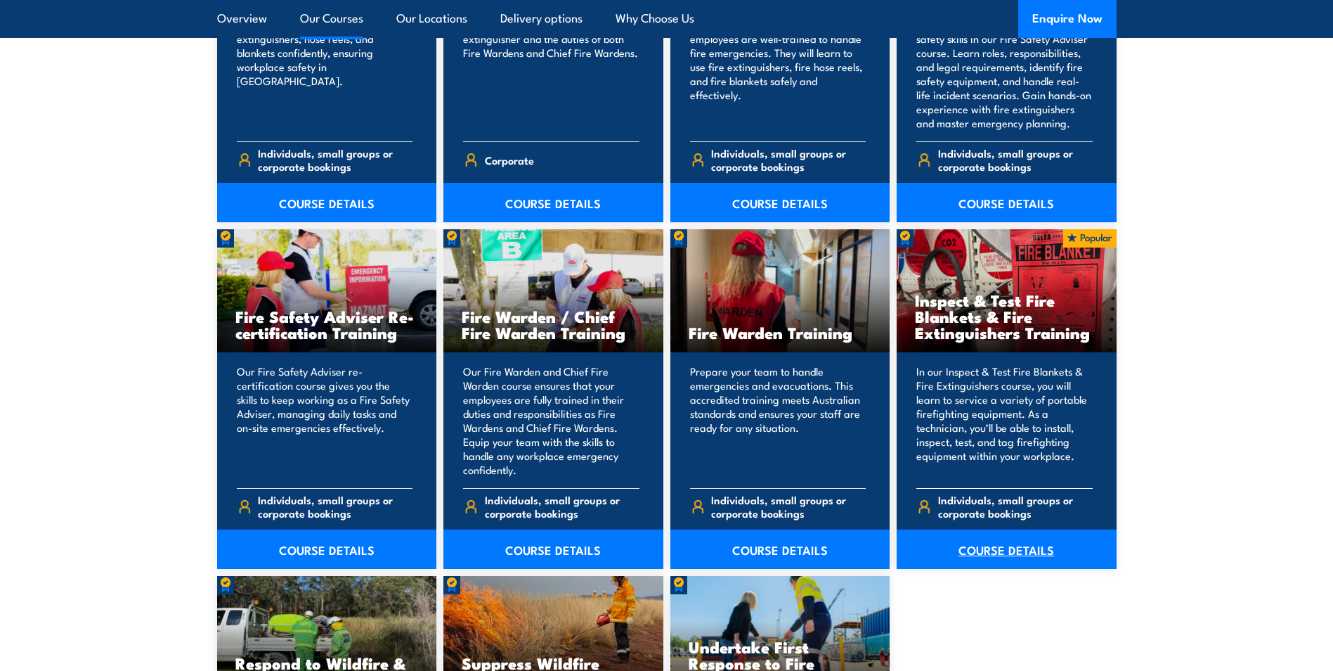  I want to click on p: Our Fire Extinguisher and Fire Warden course will ensure your employees are well-trained to handl..., so click(778, 67).